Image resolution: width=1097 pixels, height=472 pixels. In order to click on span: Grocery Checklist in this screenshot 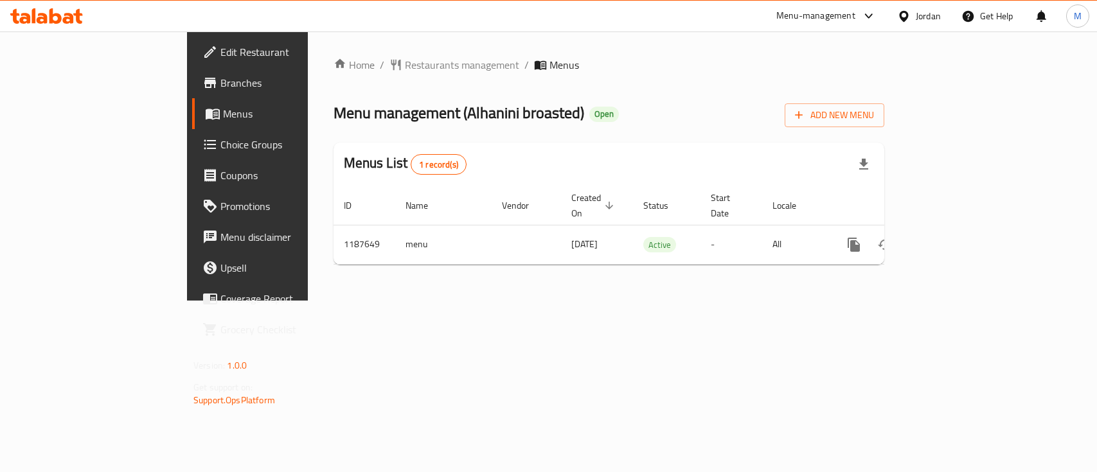, I will do `click(290, 330)`.